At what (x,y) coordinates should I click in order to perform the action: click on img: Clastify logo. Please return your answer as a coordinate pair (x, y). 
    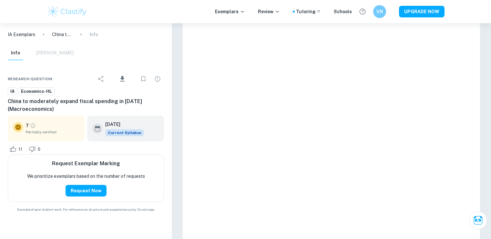
    Looking at the image, I should click on (67, 12).